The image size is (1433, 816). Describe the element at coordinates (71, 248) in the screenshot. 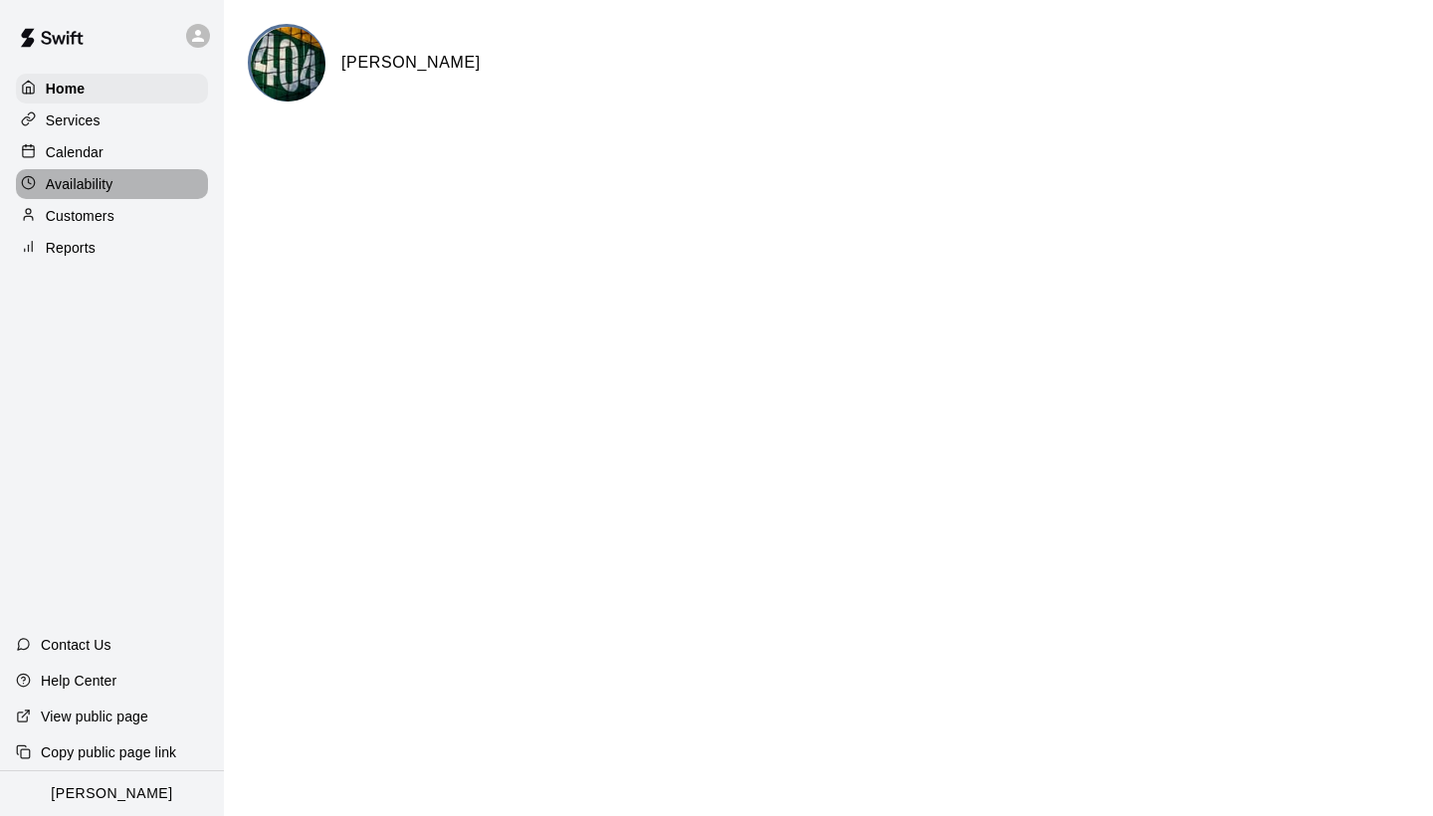

I see `p: Reports` at that location.